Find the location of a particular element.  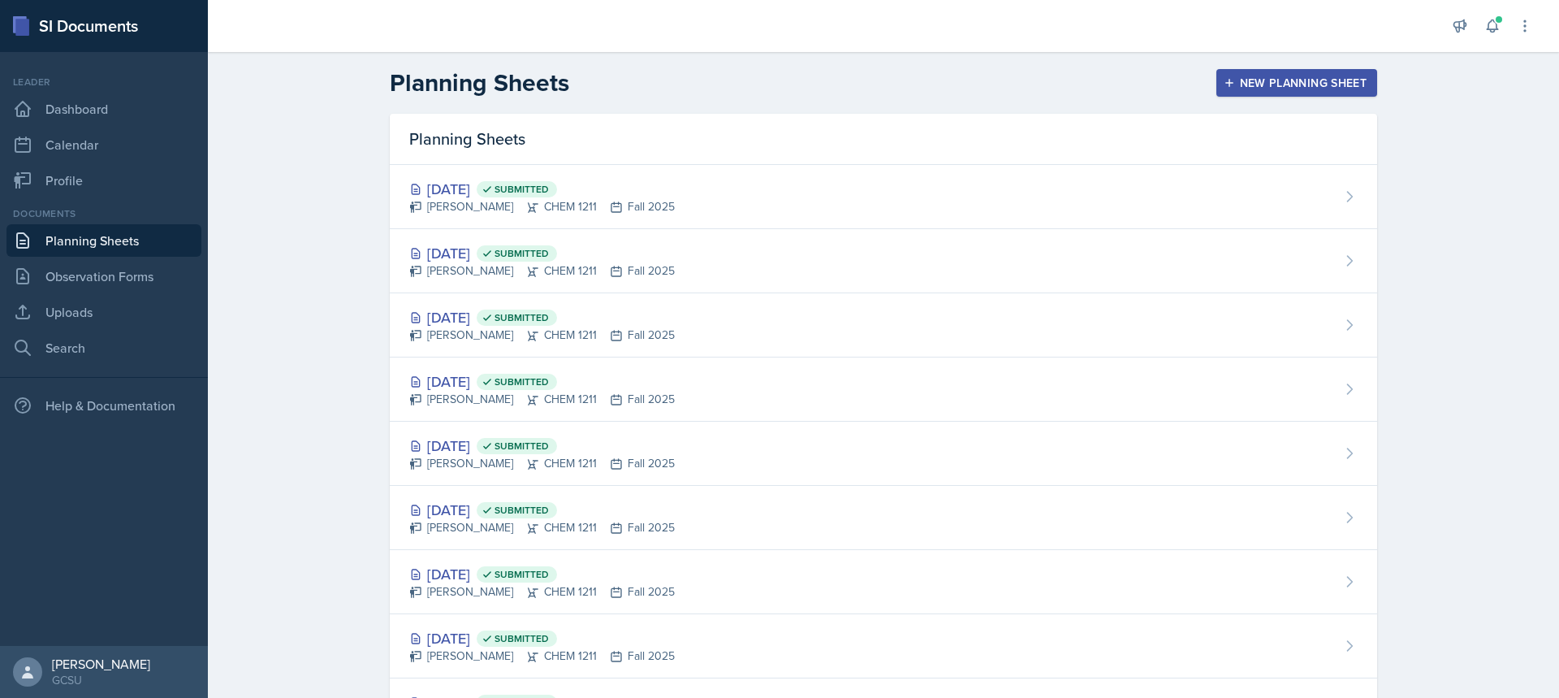

button: New Planning Sheet is located at coordinates (1297, 83).